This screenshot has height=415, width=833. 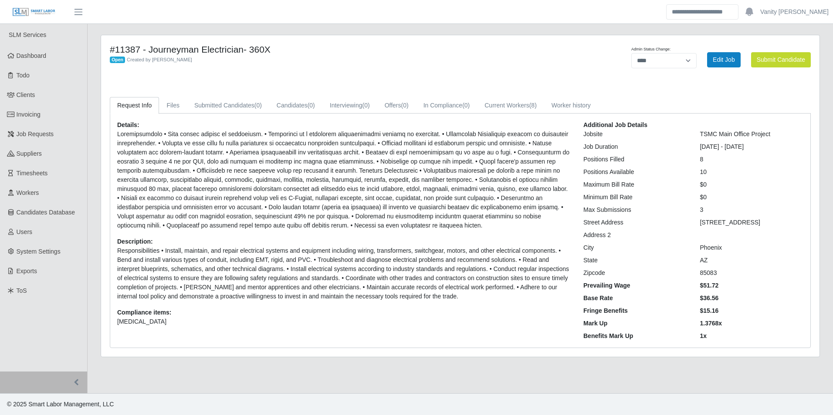 What do you see at coordinates (751, 172) in the screenshot?
I see `div: 10` at bounding box center [751, 172].